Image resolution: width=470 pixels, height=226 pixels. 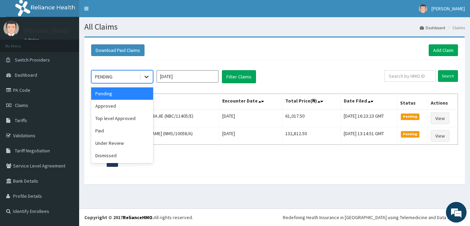 What do you see at coordinates (187, 76) in the screenshot?
I see `input: Select Month and Year` at bounding box center [187, 76].